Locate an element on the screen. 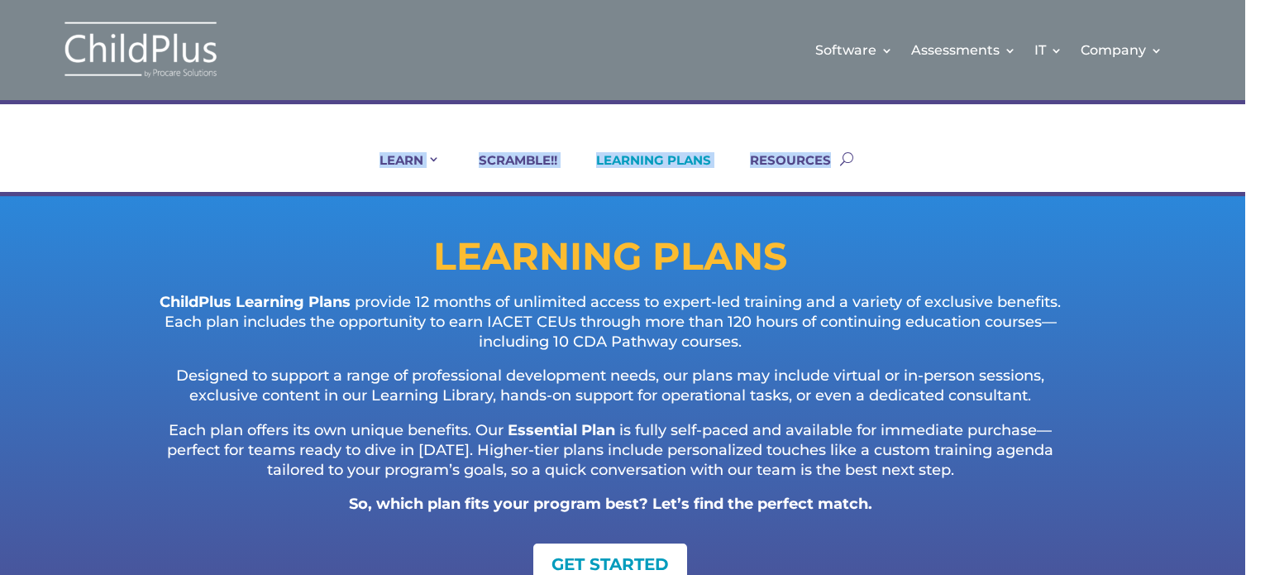 The width and height of the screenshot is (1270, 575). a: Assessments is located at coordinates (963, 50).